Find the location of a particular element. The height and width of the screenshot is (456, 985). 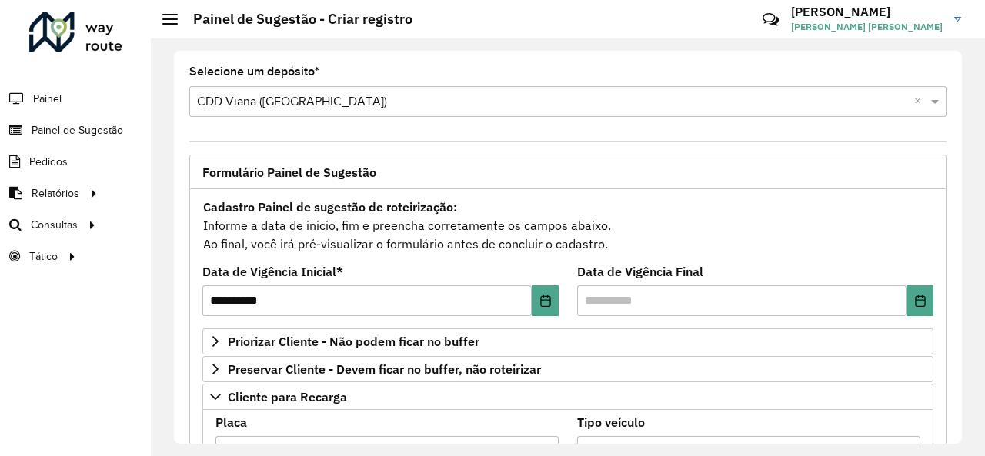

span: Formulário Painel de Sugestão is located at coordinates (289, 172).